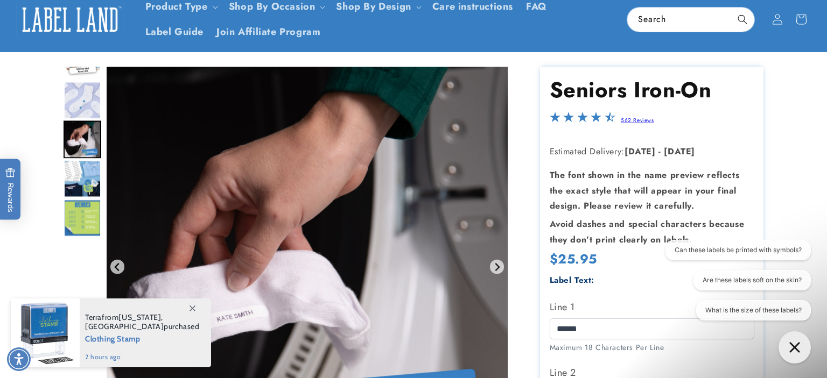  What do you see at coordinates (742, 19) in the screenshot?
I see `button: Search` at bounding box center [742, 19].